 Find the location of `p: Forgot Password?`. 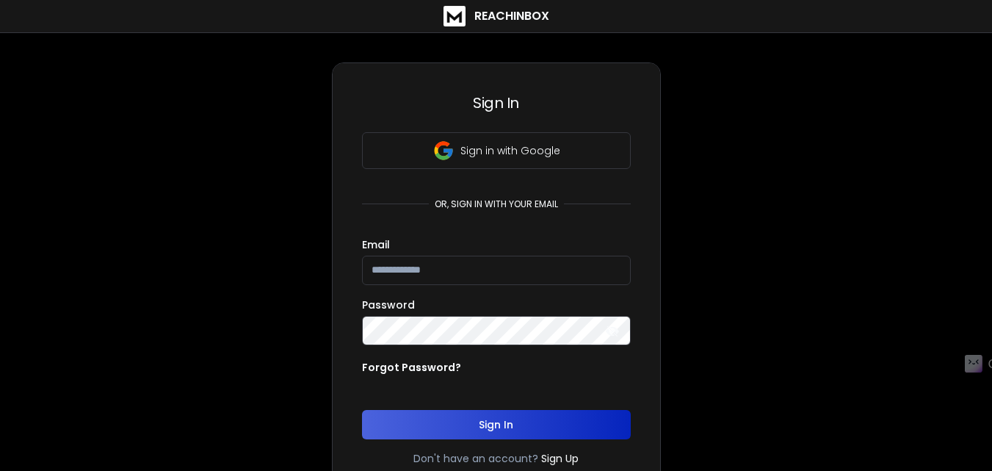

p: Forgot Password? is located at coordinates (411, 367).